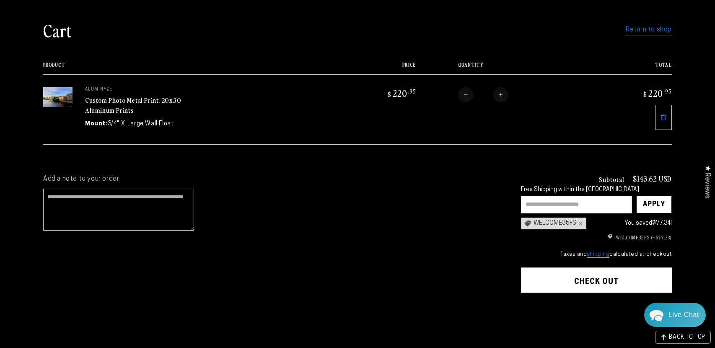 This screenshot has height=348, width=715. Describe the element at coordinates (596, 237) in the screenshot. I see `li: WELCOME35FS (–$77.33)` at that location.